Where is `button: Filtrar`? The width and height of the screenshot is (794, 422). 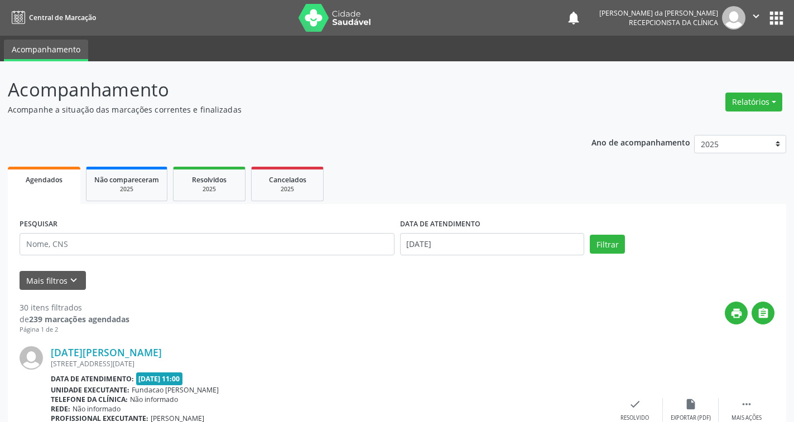 button: Filtrar is located at coordinates (607, 244).